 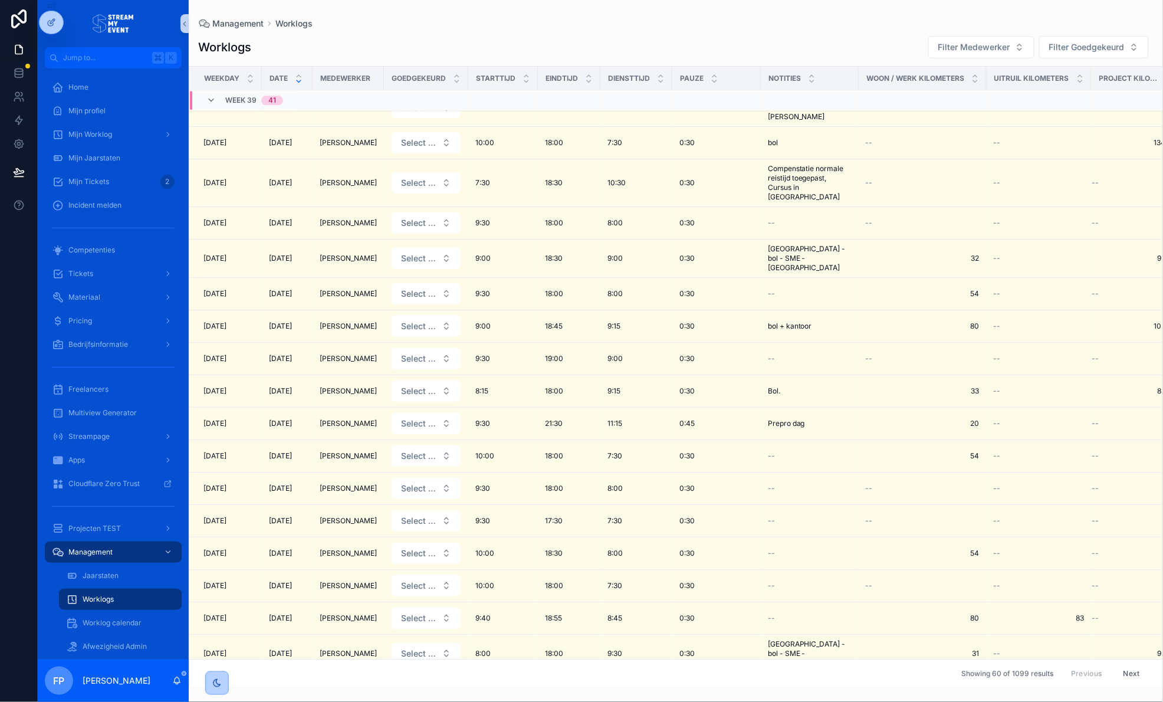 I want to click on span: 9:00, so click(x=615, y=258).